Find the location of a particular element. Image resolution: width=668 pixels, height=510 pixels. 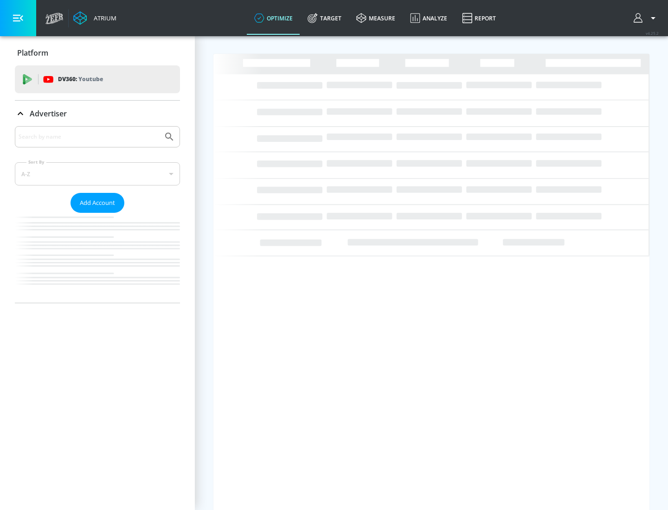

p: Platform is located at coordinates (32, 53).